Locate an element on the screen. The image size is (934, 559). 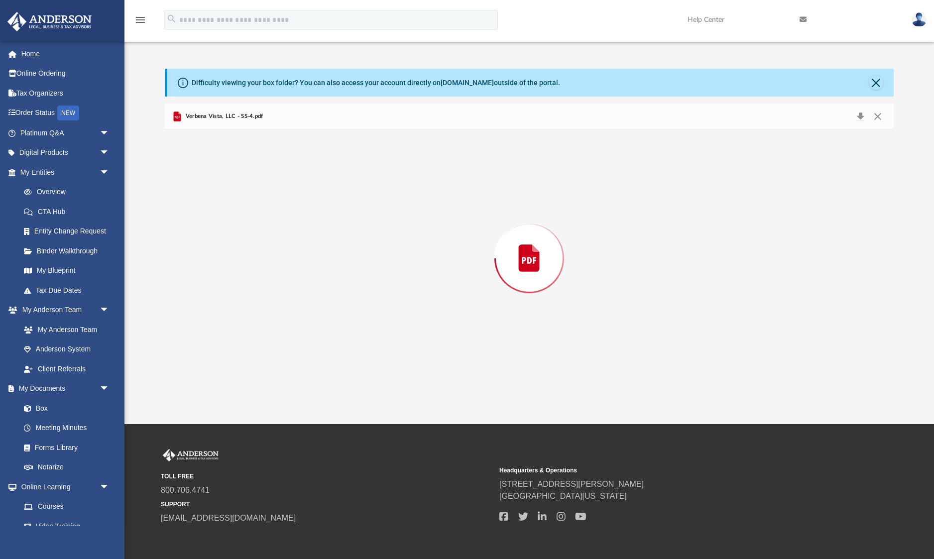
a: Online Ordering is located at coordinates (66, 74).